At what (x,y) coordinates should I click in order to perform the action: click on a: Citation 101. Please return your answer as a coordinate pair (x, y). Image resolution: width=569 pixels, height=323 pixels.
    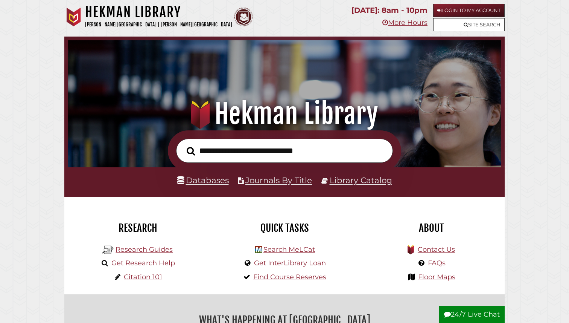
    Looking at the image, I should click on (143, 277).